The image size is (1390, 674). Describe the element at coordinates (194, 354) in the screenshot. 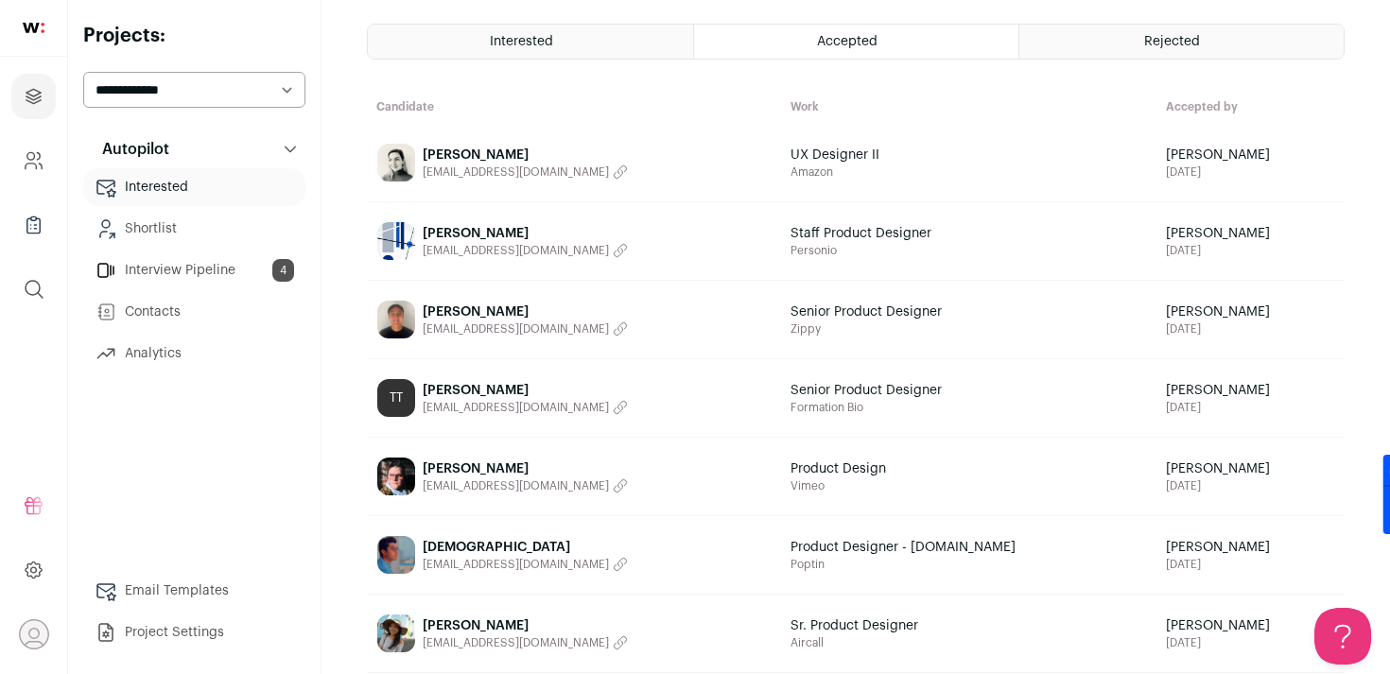

I see `a: Analytics` at that location.